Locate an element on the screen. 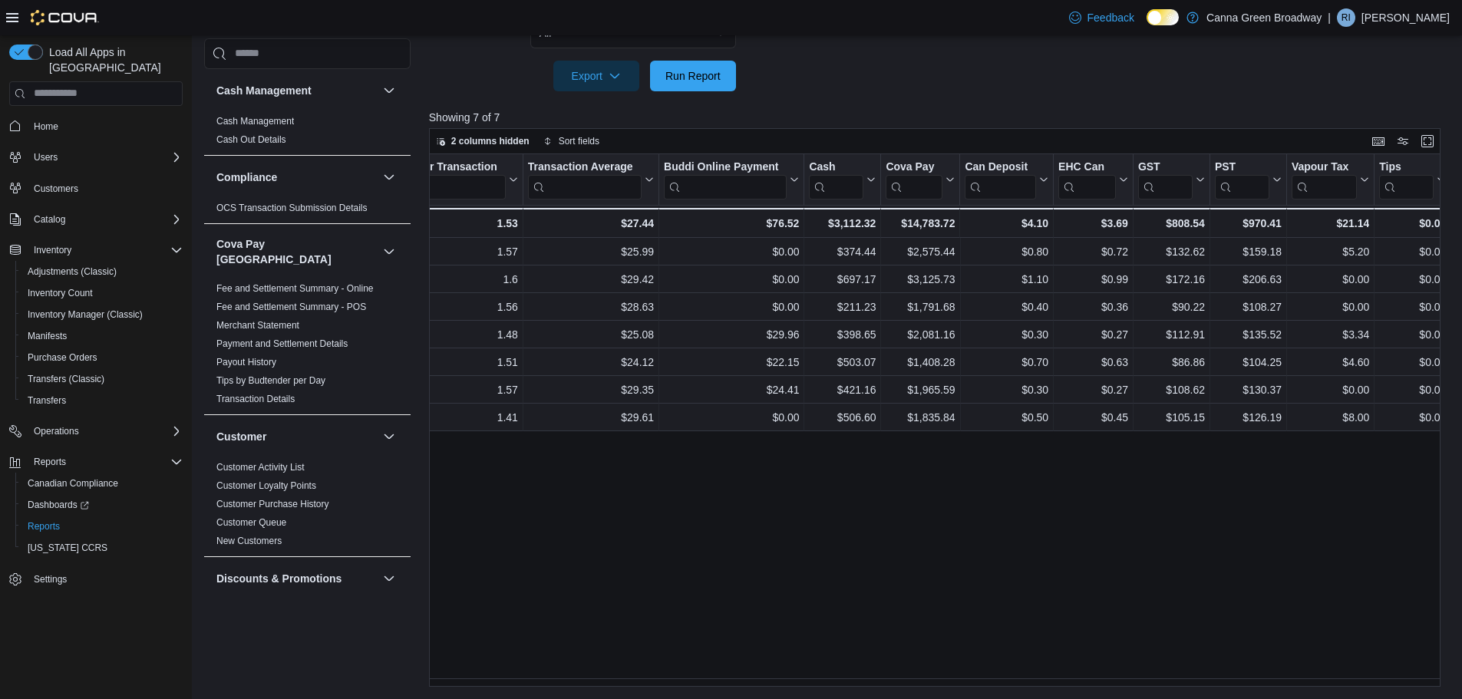 This screenshot has height=699, width=1462. span: RI is located at coordinates (1346, 18).